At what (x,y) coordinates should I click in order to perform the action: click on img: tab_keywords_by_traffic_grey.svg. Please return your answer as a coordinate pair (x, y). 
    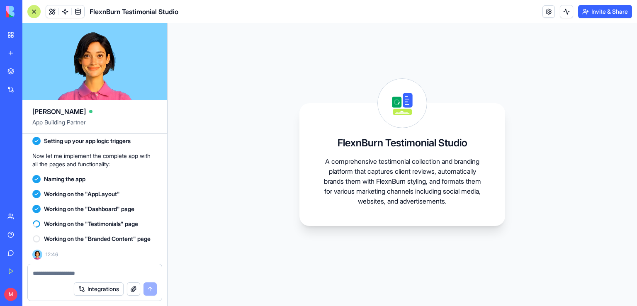
    Looking at the image, I should click on (86, 51).